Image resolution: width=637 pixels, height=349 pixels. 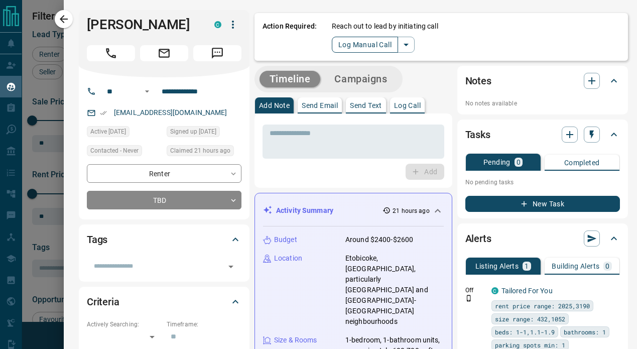 I want to click on span: beds: 1-1,1.1-1.9, so click(x=525, y=332).